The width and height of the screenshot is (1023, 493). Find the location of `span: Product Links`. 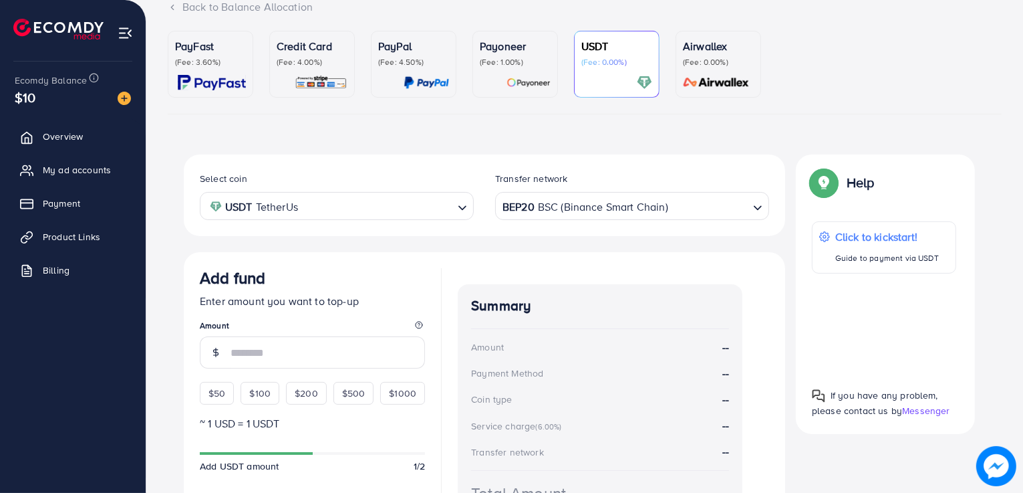

span: Product Links is located at coordinates (72, 237).